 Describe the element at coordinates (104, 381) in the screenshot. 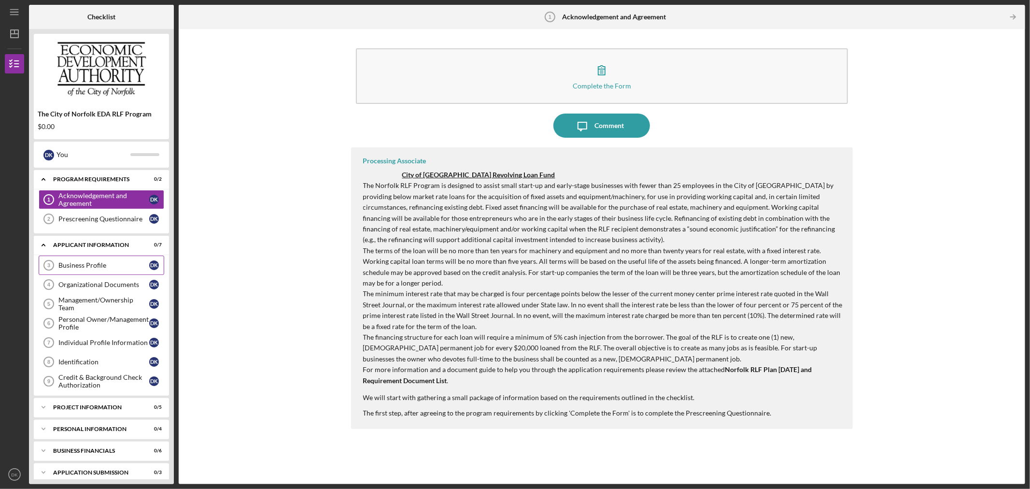

I see `div: Credit & Background Check Authorization` at that location.